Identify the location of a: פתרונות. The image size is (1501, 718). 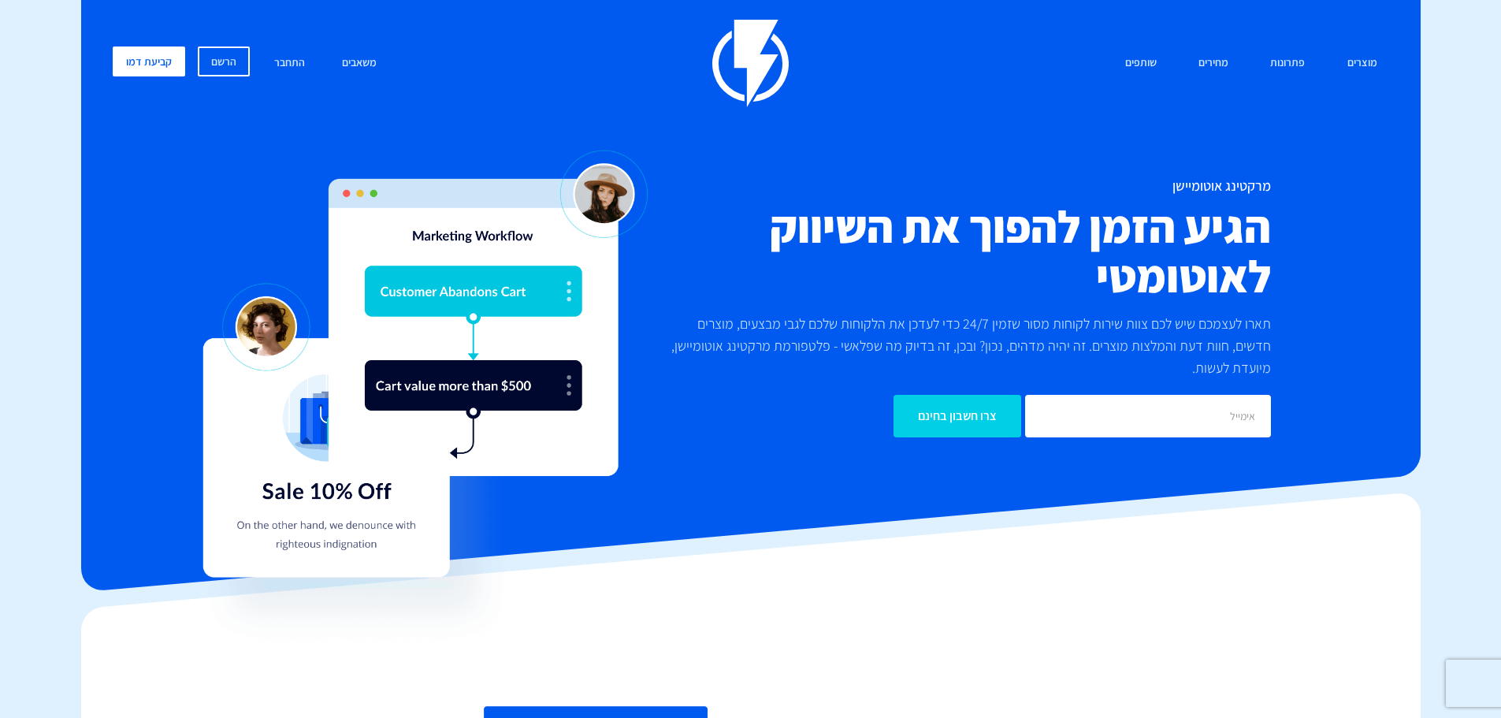
(1287, 63).